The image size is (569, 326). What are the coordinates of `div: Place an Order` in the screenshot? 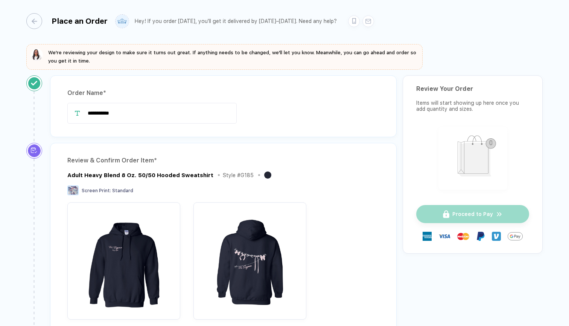 It's located at (79, 21).